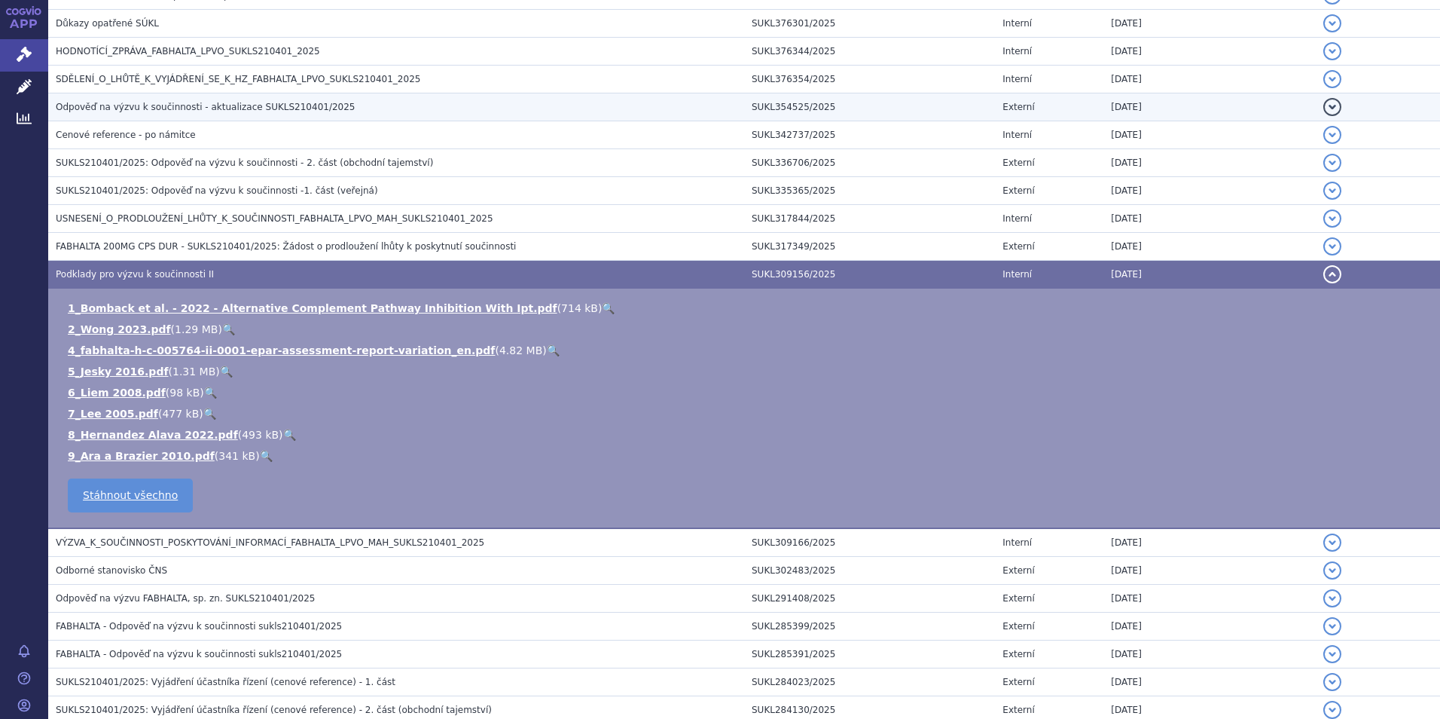 Image resolution: width=1440 pixels, height=719 pixels. What do you see at coordinates (244, 163) in the screenshot?
I see `span: SUKLS210401/2025: Odpověď na výzvu k součinnosti - 2. část (obchodní tajemství)` at bounding box center [244, 163].